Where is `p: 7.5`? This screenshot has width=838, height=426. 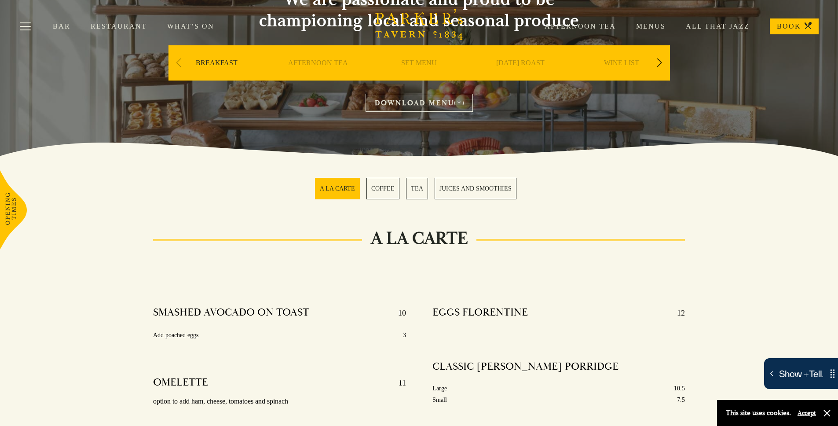 p: 7.5 is located at coordinates (681, 399).